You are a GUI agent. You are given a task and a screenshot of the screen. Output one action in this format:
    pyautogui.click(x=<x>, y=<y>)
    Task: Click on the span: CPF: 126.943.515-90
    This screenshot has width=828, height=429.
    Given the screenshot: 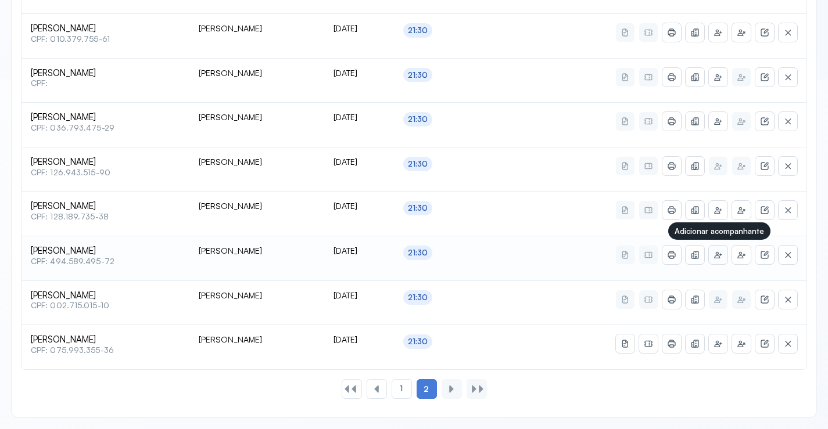 What is the action you would take?
    pyautogui.click(x=105, y=173)
    